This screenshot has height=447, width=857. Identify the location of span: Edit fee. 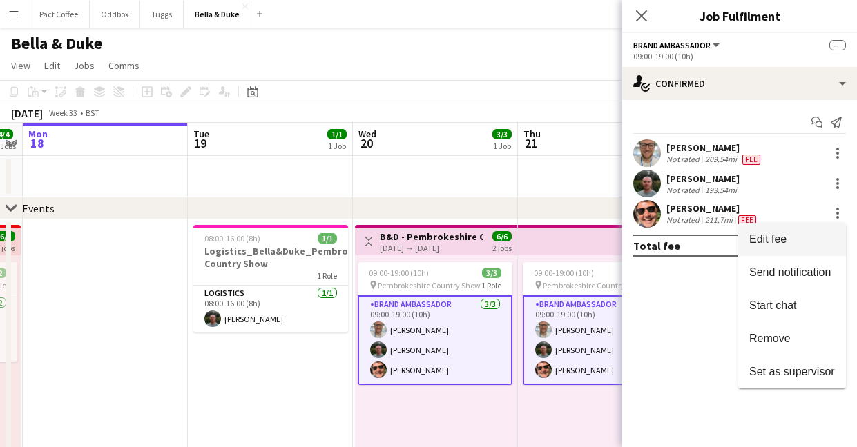
(768, 239).